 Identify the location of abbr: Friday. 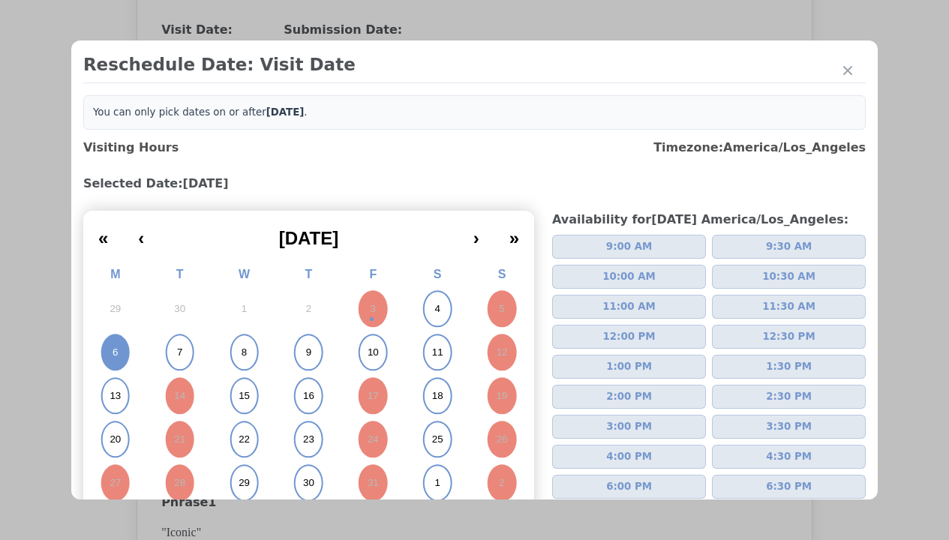
(373, 274).